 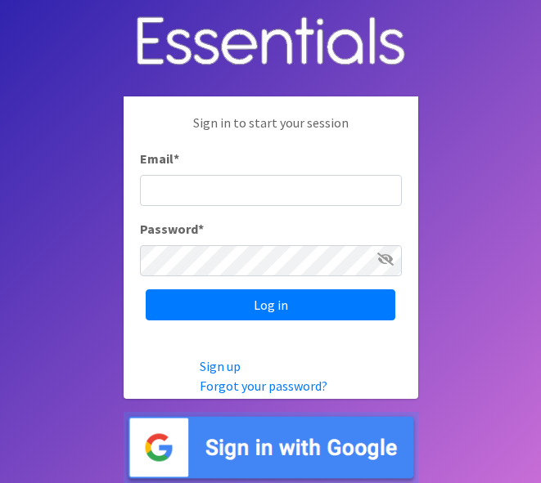 I want to click on input: Log in, so click(x=270, y=305).